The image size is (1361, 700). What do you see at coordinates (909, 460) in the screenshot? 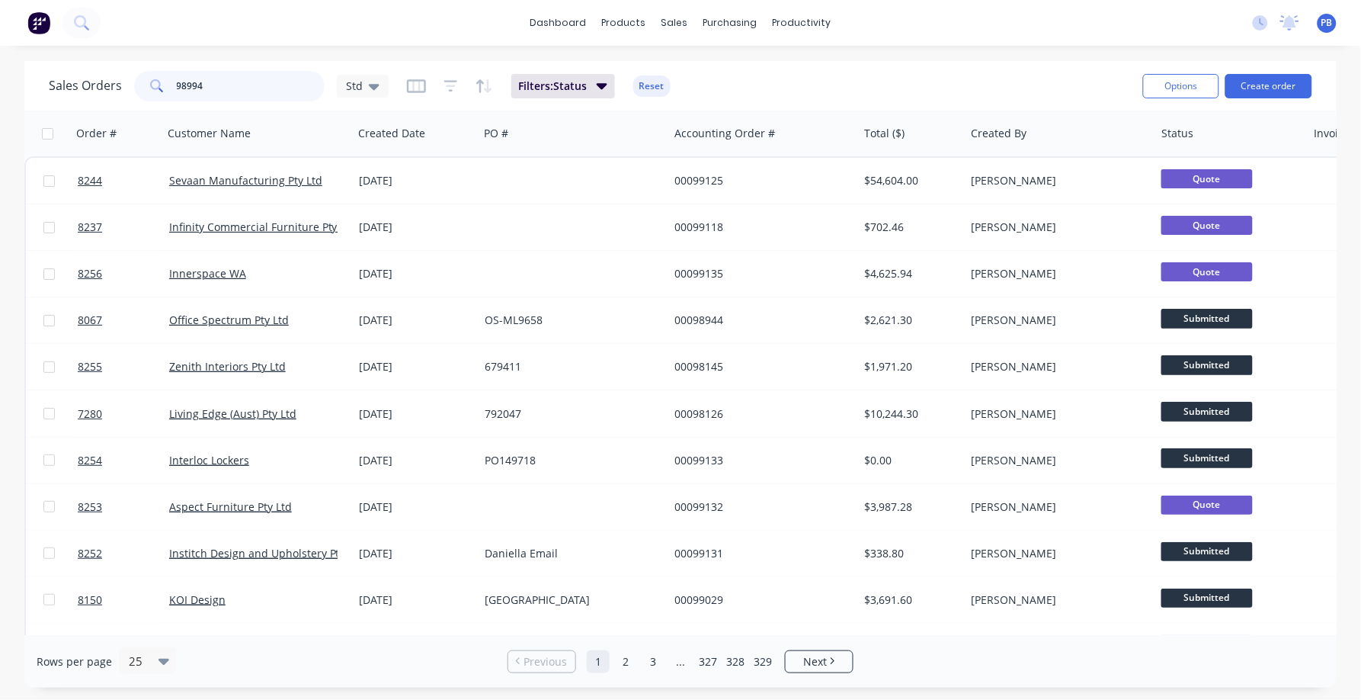
I see `div: $0.00` at bounding box center [909, 460].